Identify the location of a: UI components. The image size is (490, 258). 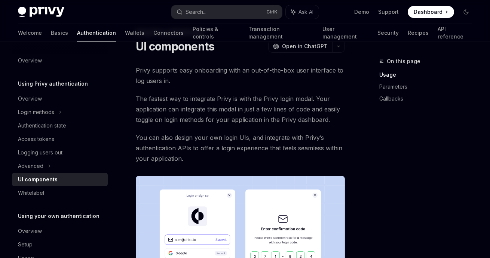
(60, 180).